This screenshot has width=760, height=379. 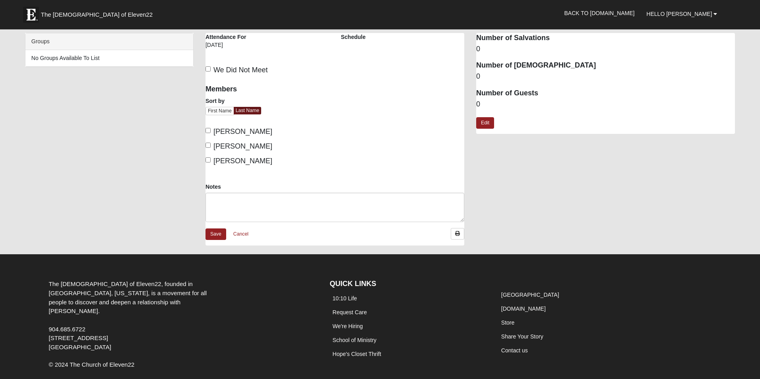 I want to click on dt: Number of Guests, so click(x=606, y=93).